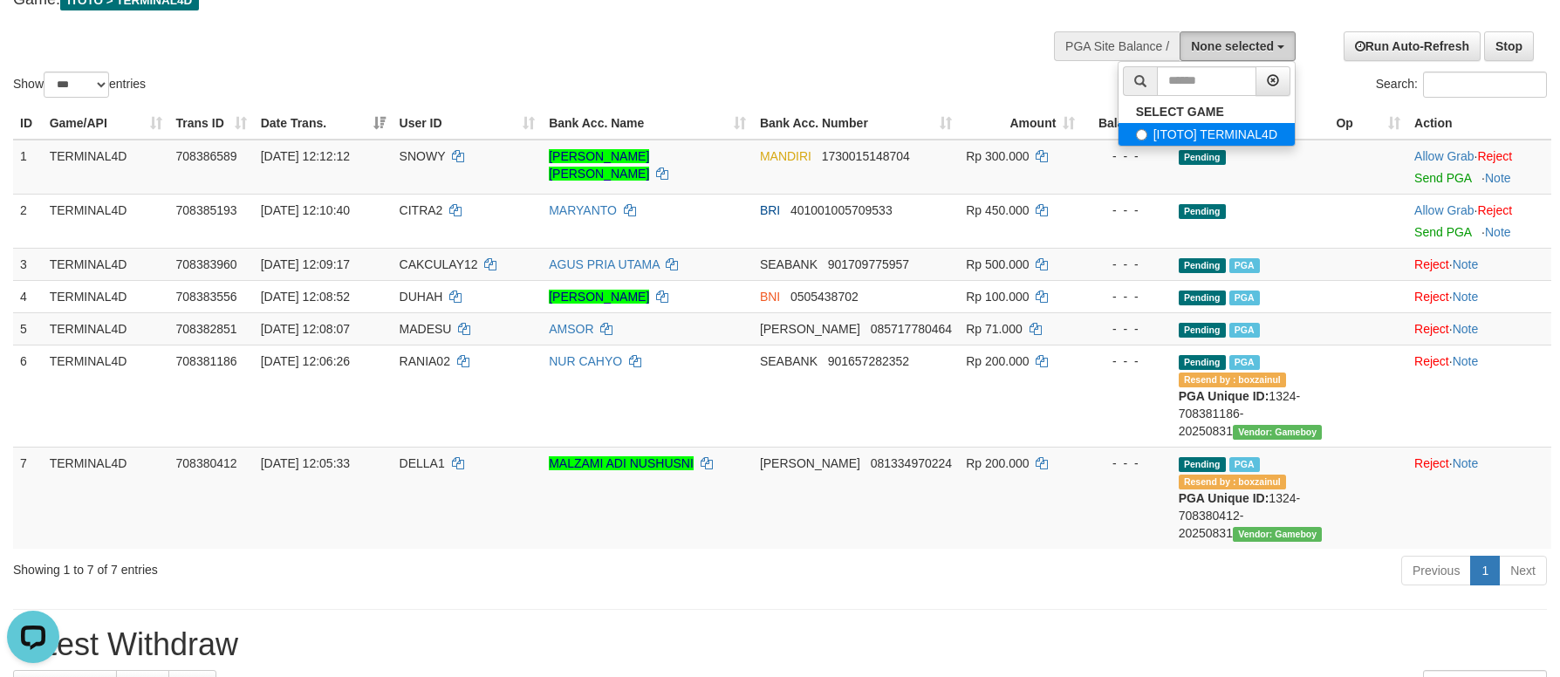 Image resolution: width=1560 pixels, height=677 pixels. Describe the element at coordinates (1250, 497) in the screenshot. I see `td: 1324-708380412-20250831` at that location.